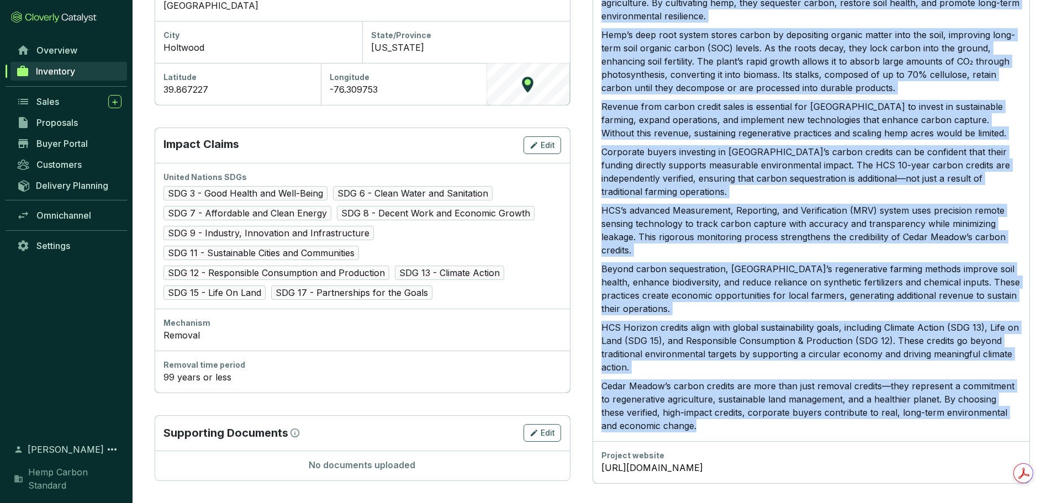 The height and width of the screenshot is (503, 1052). What do you see at coordinates (237, 77) in the screenshot?
I see `div: Latitude` at bounding box center [237, 77].